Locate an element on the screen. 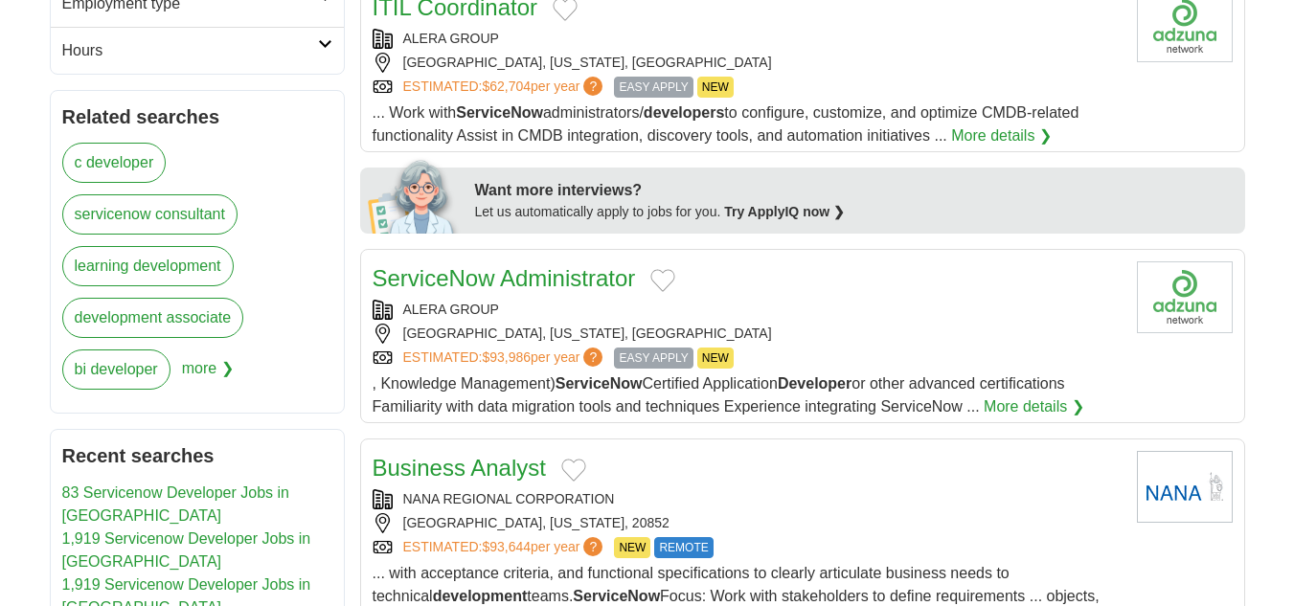 The height and width of the screenshot is (606, 1294). a: c developer is located at coordinates (114, 163).